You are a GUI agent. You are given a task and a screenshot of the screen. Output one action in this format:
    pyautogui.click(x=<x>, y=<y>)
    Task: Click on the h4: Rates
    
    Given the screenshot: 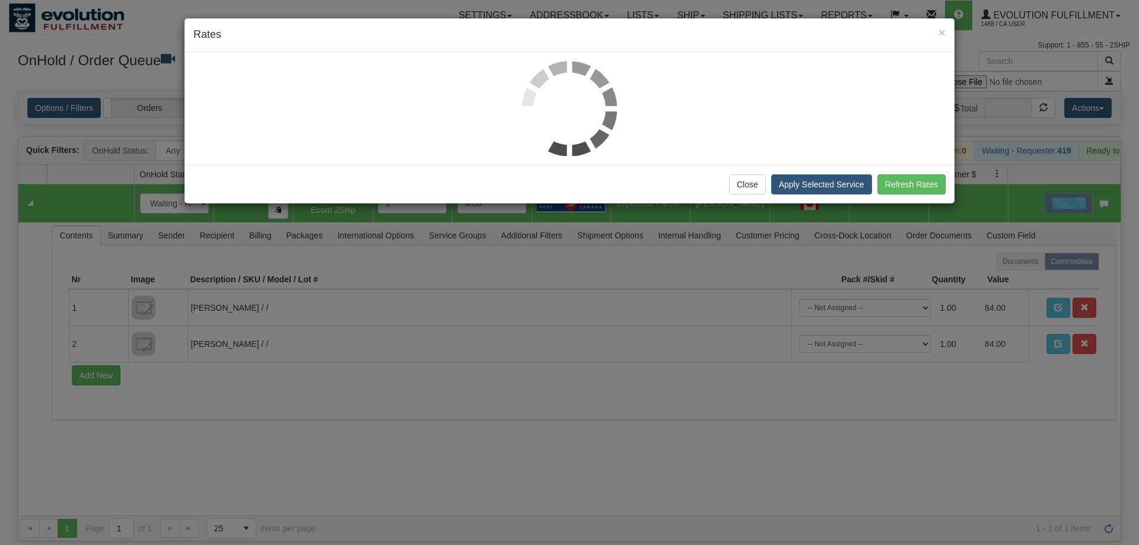 What is the action you would take?
    pyautogui.click(x=569, y=35)
    